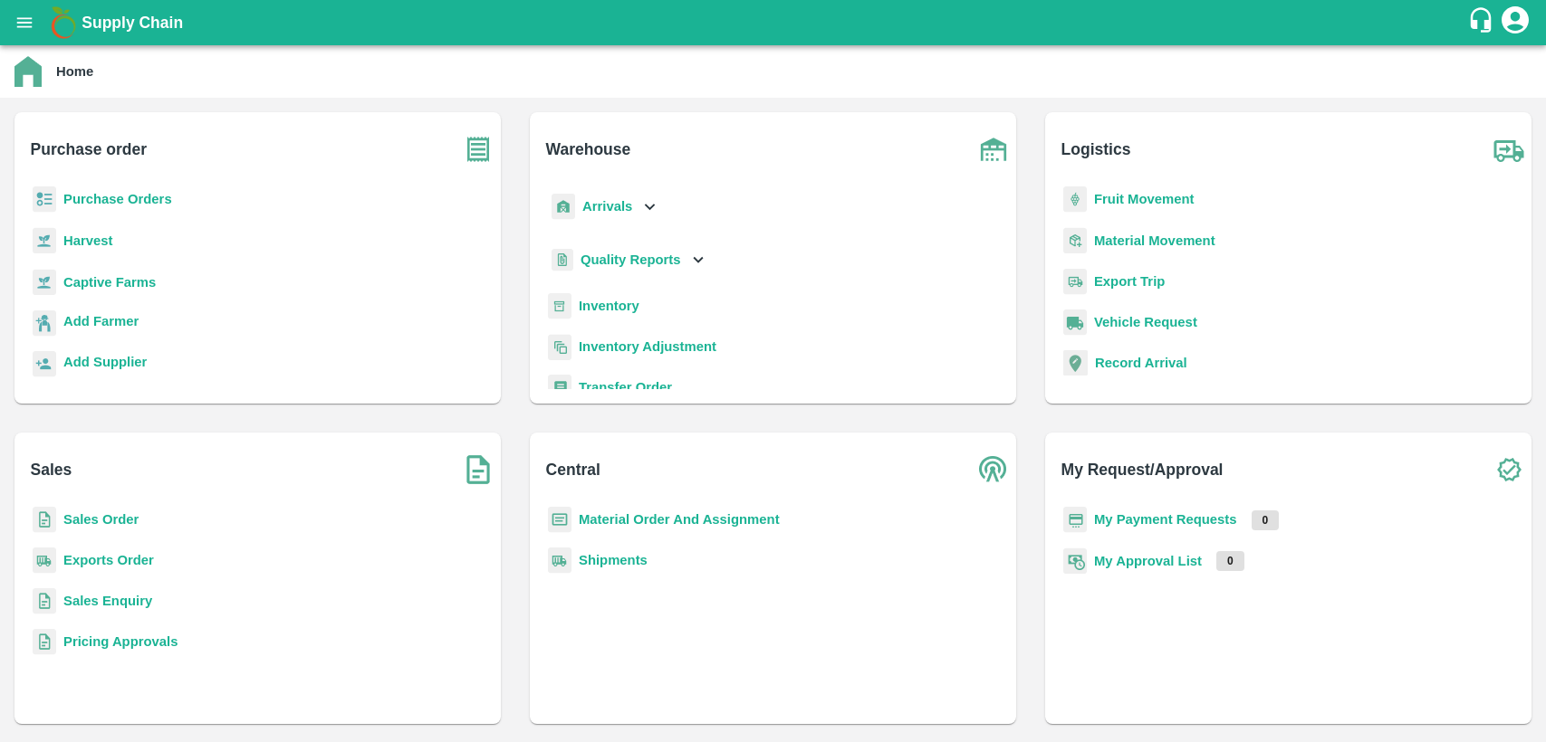 The height and width of the screenshot is (742, 1546). I want to click on b: Add Supplier, so click(105, 362).